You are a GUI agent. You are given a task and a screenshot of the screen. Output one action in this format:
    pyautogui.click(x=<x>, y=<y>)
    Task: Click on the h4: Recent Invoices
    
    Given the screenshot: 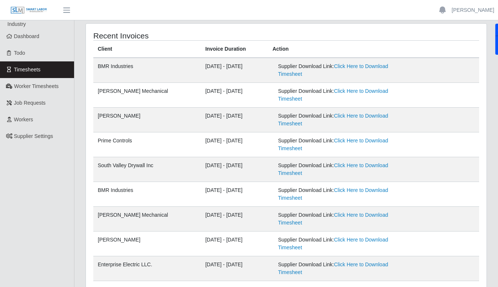 What is the action you would take?
    pyautogui.click(x=170, y=36)
    